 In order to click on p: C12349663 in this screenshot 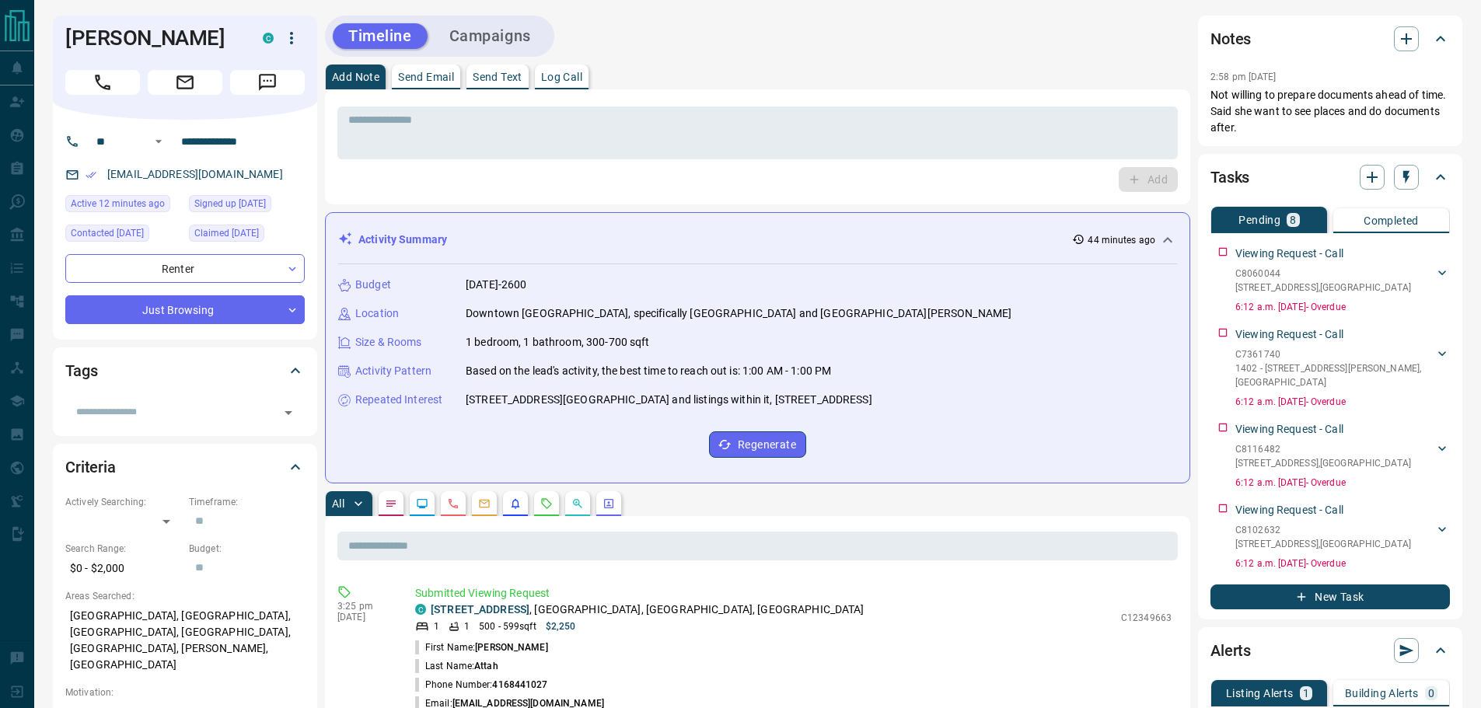, I will do `click(1146, 618)`.